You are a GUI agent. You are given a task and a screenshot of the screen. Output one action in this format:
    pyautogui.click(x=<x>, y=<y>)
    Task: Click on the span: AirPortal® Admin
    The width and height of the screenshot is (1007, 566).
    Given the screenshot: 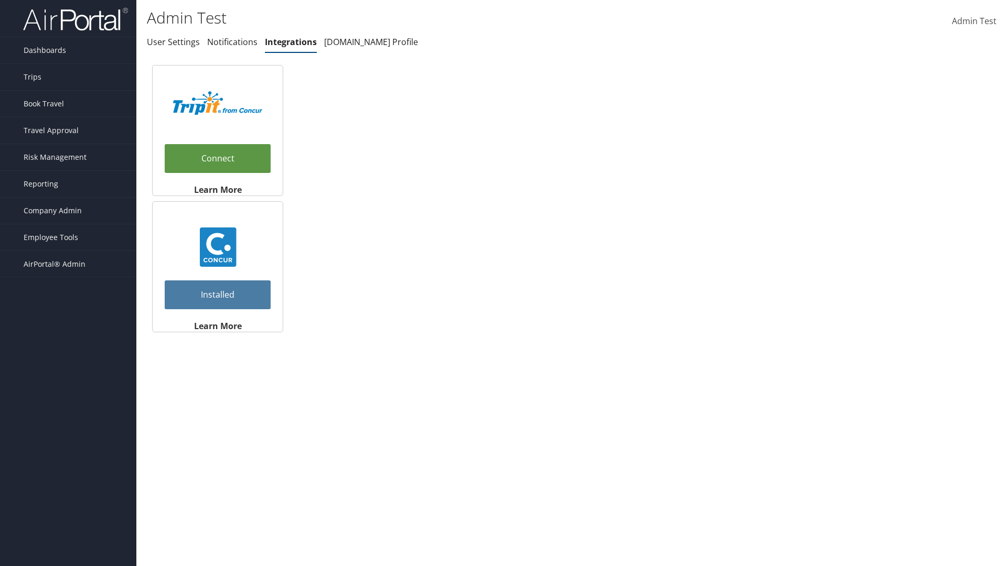 What is the action you would take?
    pyautogui.click(x=55, y=264)
    